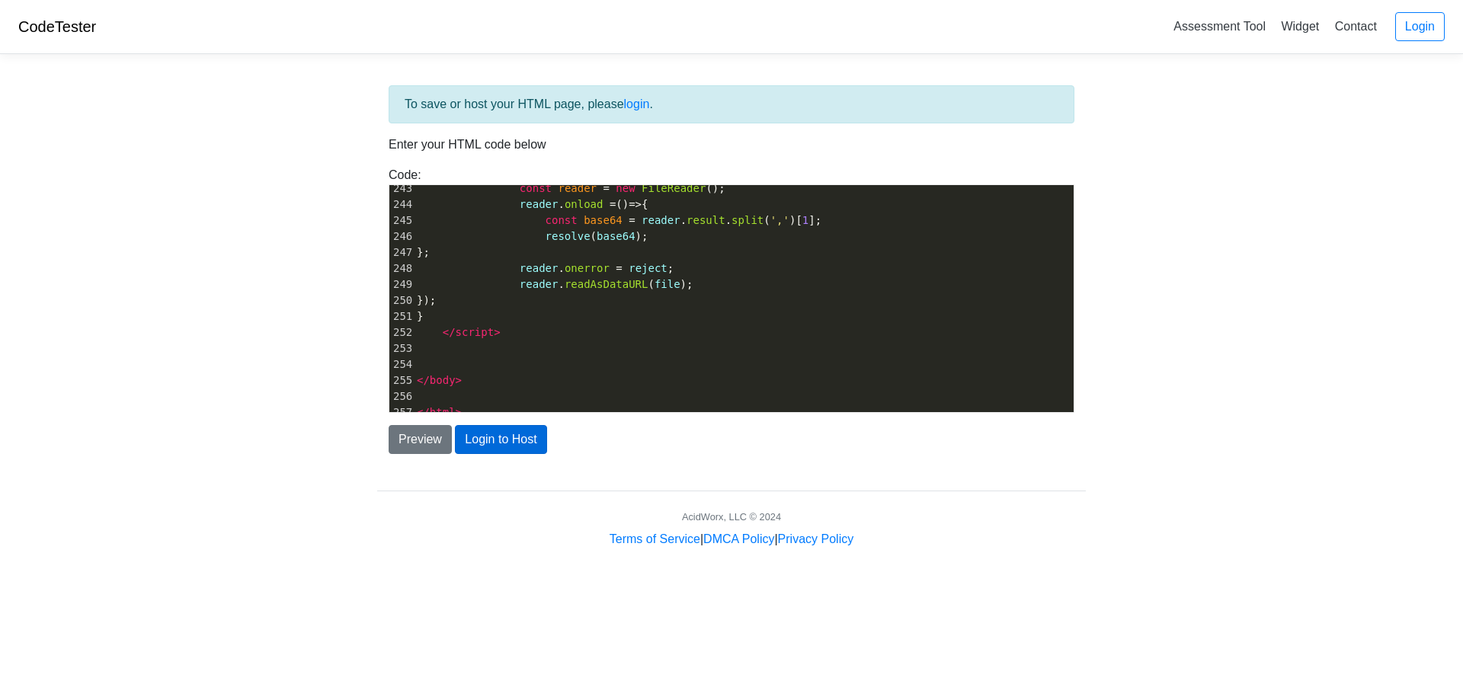 Image resolution: width=1463 pixels, height=700 pixels. Describe the element at coordinates (402, 332) in the screenshot. I see `div: 252` at that location.